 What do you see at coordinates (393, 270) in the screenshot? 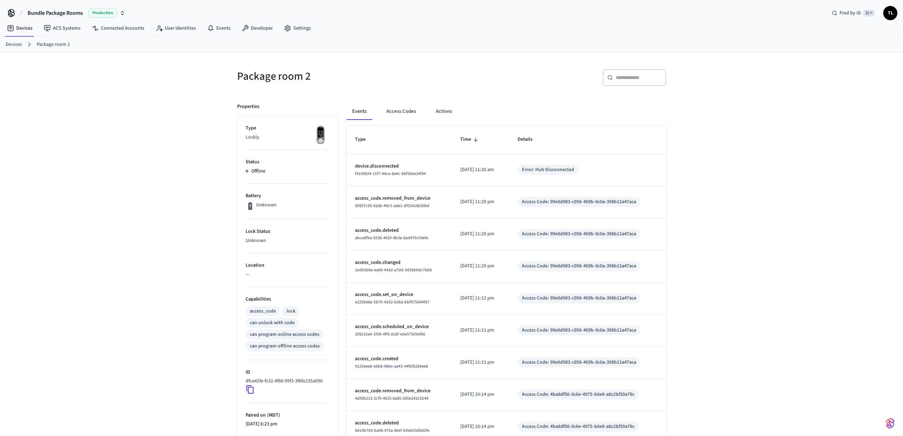
I see `span: 1ed63b6e-ea69-442d-a7dd-3d39b6dc7bb6` at bounding box center [393, 270].